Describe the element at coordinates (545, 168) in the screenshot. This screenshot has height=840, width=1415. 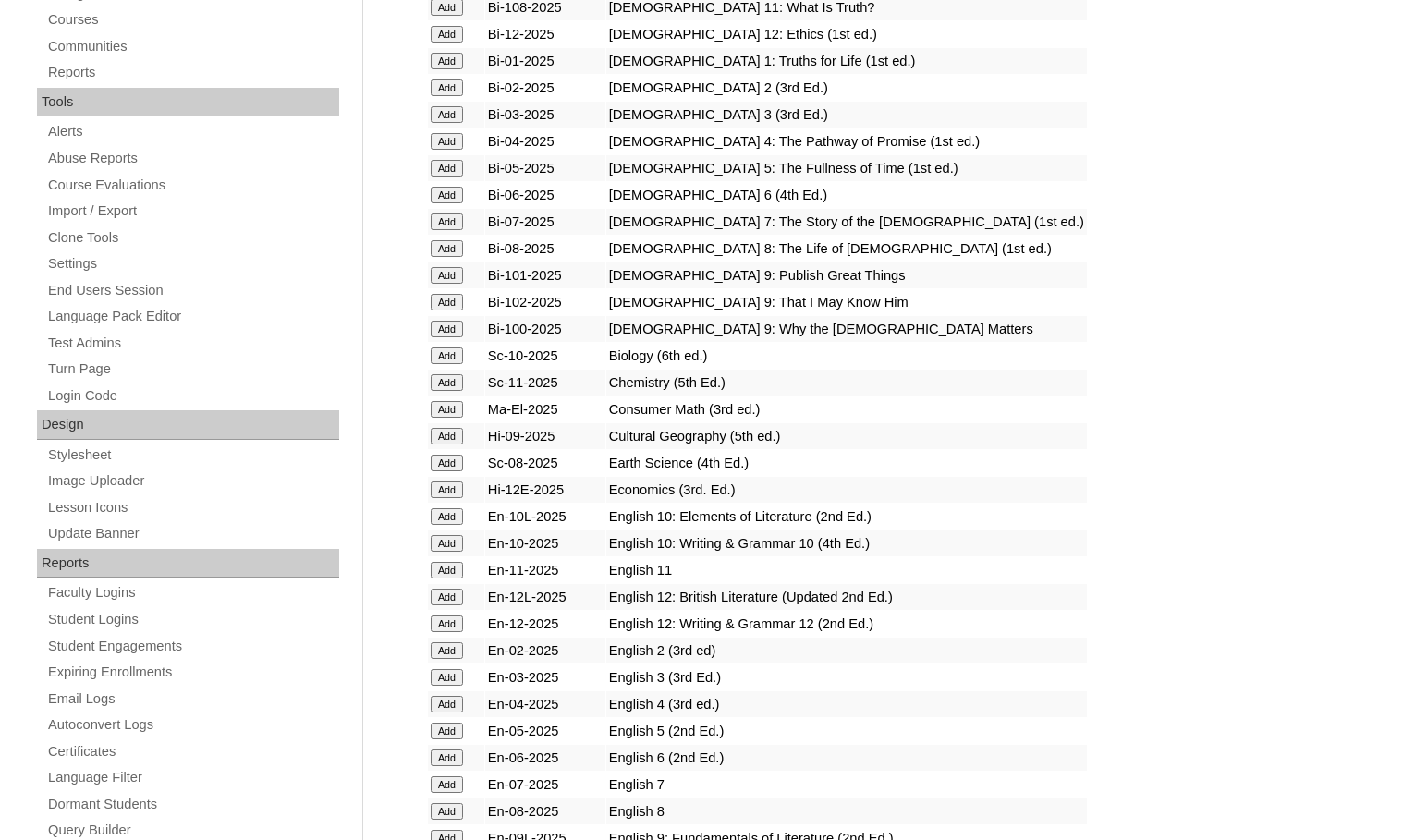
I see `td: Bi-05-2025` at that location.